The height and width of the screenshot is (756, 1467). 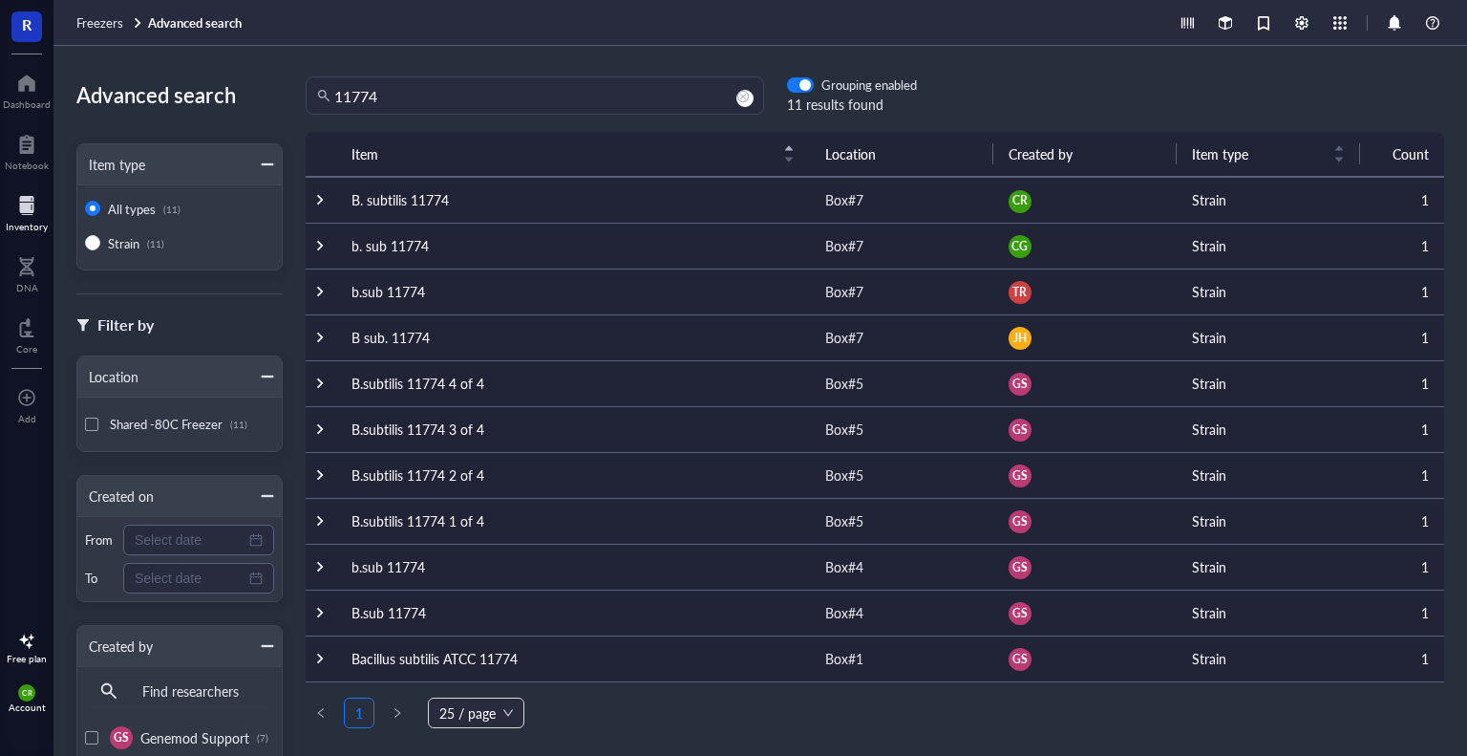 What do you see at coordinates (27, 418) in the screenshot?
I see `div: Add` at bounding box center [27, 418].